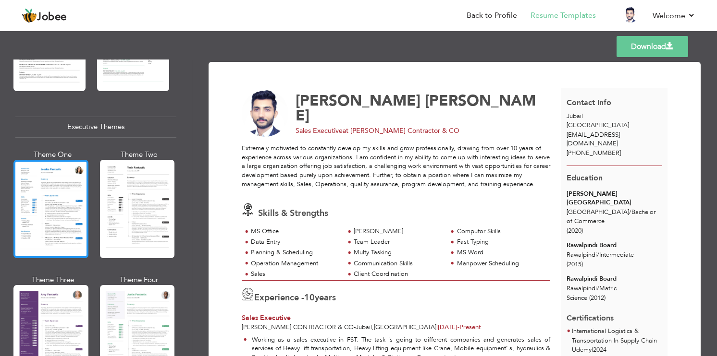 This screenshot has width=717, height=356. What do you see at coordinates (630, 15) in the screenshot?
I see `img: Profile Img` at bounding box center [630, 15].